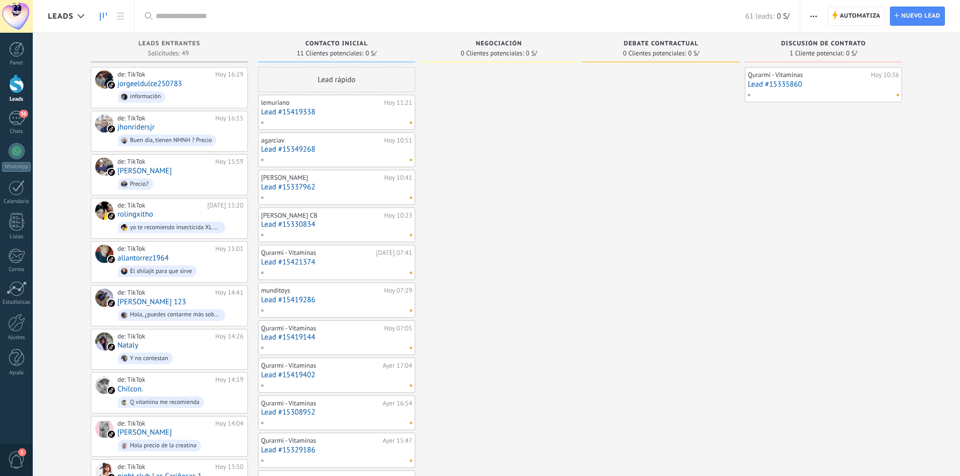 The image size is (960, 476). Describe the element at coordinates (337, 149) in the screenshot. I see `a: Lead #15349268` at that location.